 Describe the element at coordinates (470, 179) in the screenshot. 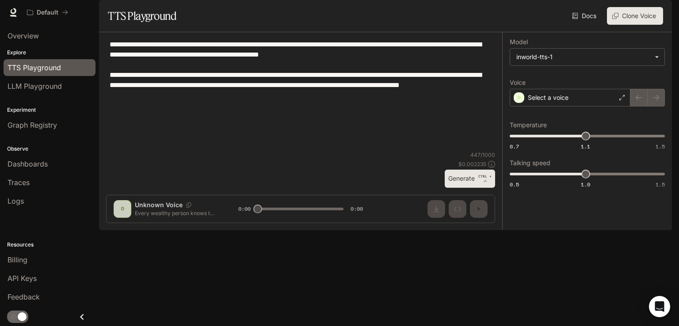

I see `button: GenerateCTRL +⏎` at that location.